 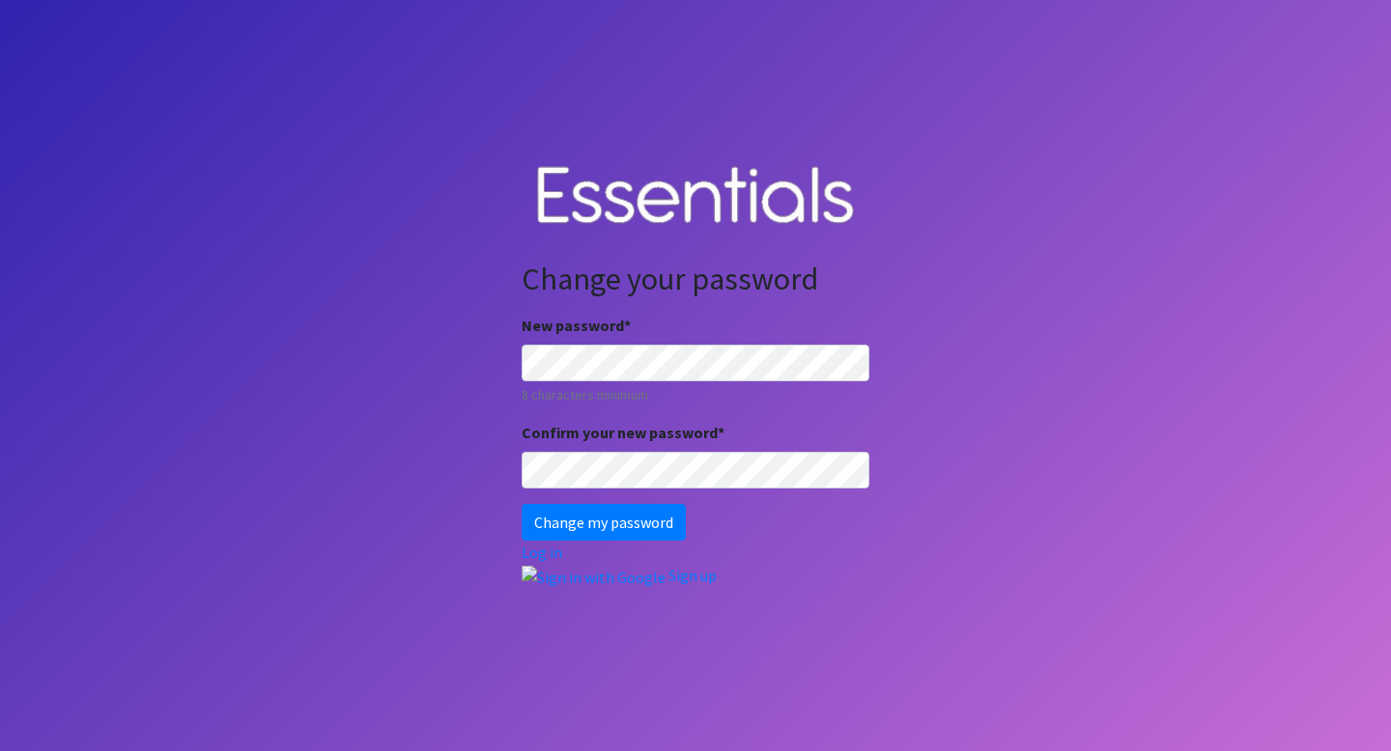 What do you see at coordinates (604, 522) in the screenshot?
I see `input: Change my password` at bounding box center [604, 522].